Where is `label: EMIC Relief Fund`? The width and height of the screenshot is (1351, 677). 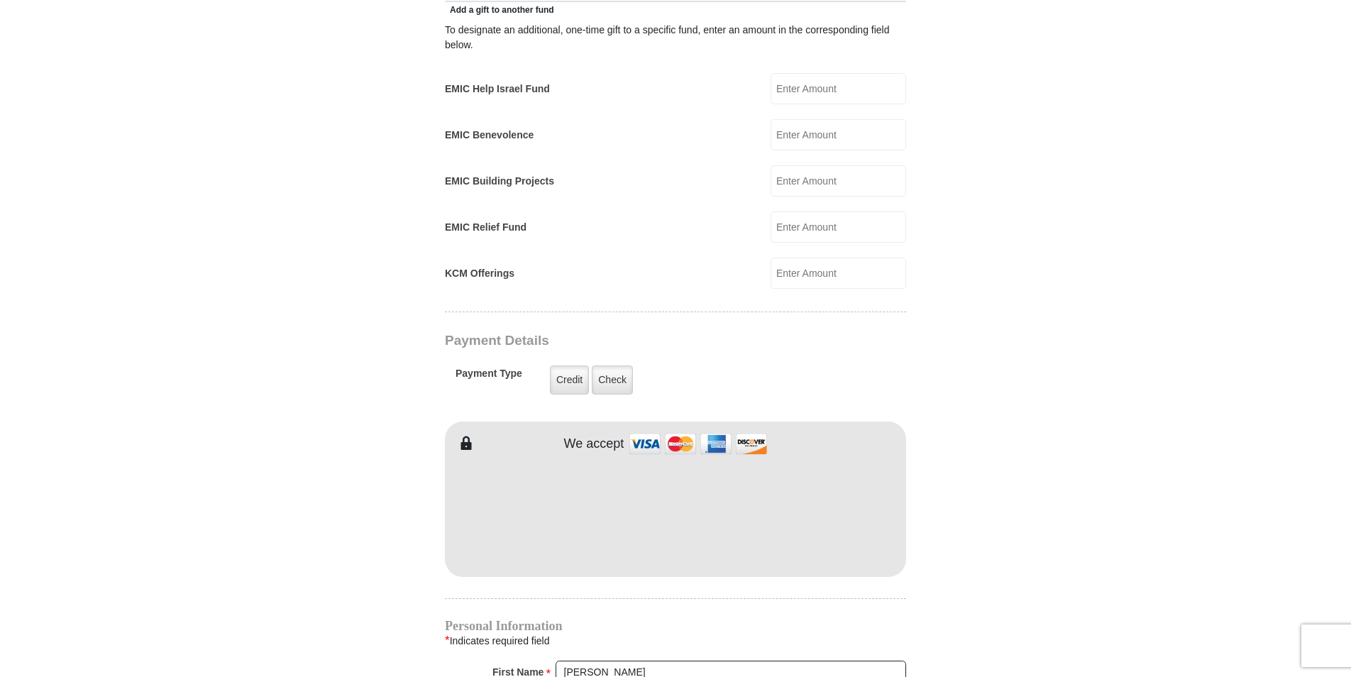 label: EMIC Relief Fund is located at coordinates (486, 227).